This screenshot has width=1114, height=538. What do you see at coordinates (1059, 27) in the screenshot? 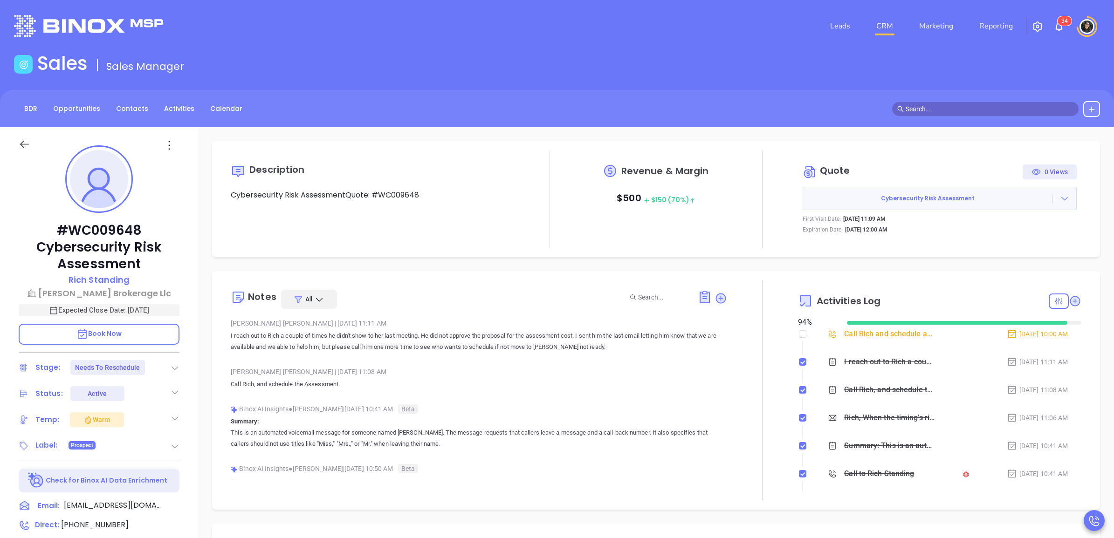
I see `img: iconNotification` at bounding box center [1059, 27].